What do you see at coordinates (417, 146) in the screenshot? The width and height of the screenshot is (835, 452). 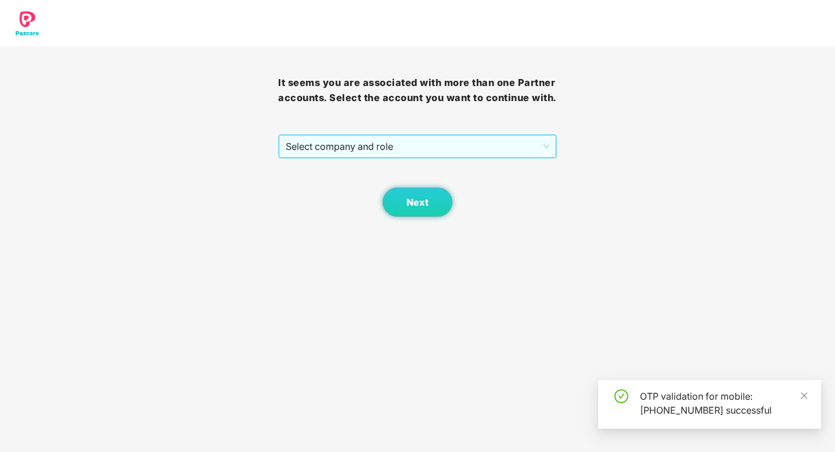 I see `span: Select company and role` at bounding box center [417, 146].